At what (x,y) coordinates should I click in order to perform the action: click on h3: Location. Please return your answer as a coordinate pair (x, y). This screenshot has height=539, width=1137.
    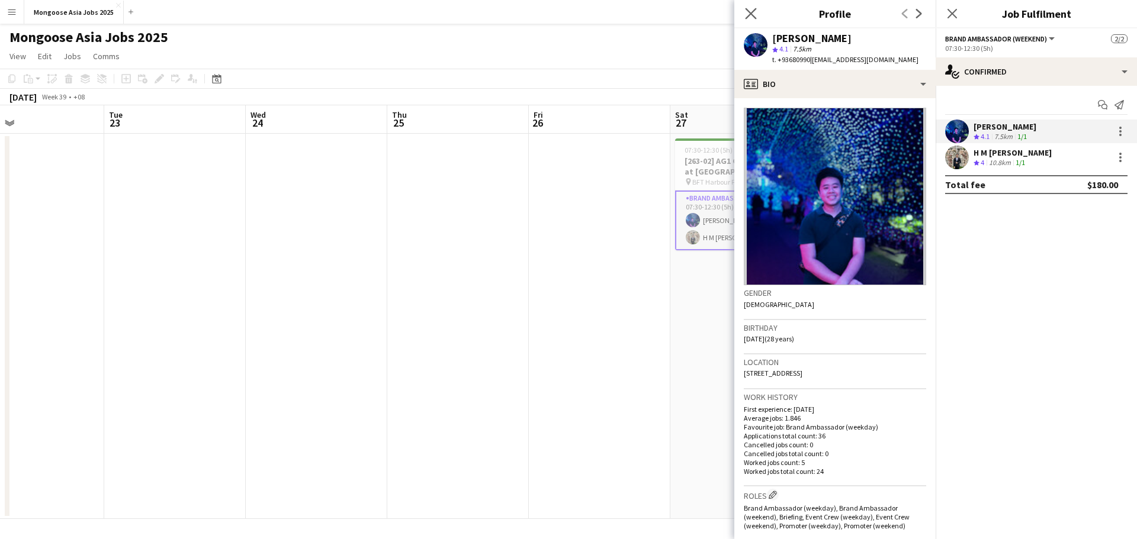
    Looking at the image, I should click on (835, 362).